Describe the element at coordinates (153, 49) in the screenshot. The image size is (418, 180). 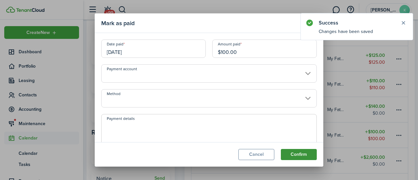
I see `input: mm/dd/yyyy` at that location.